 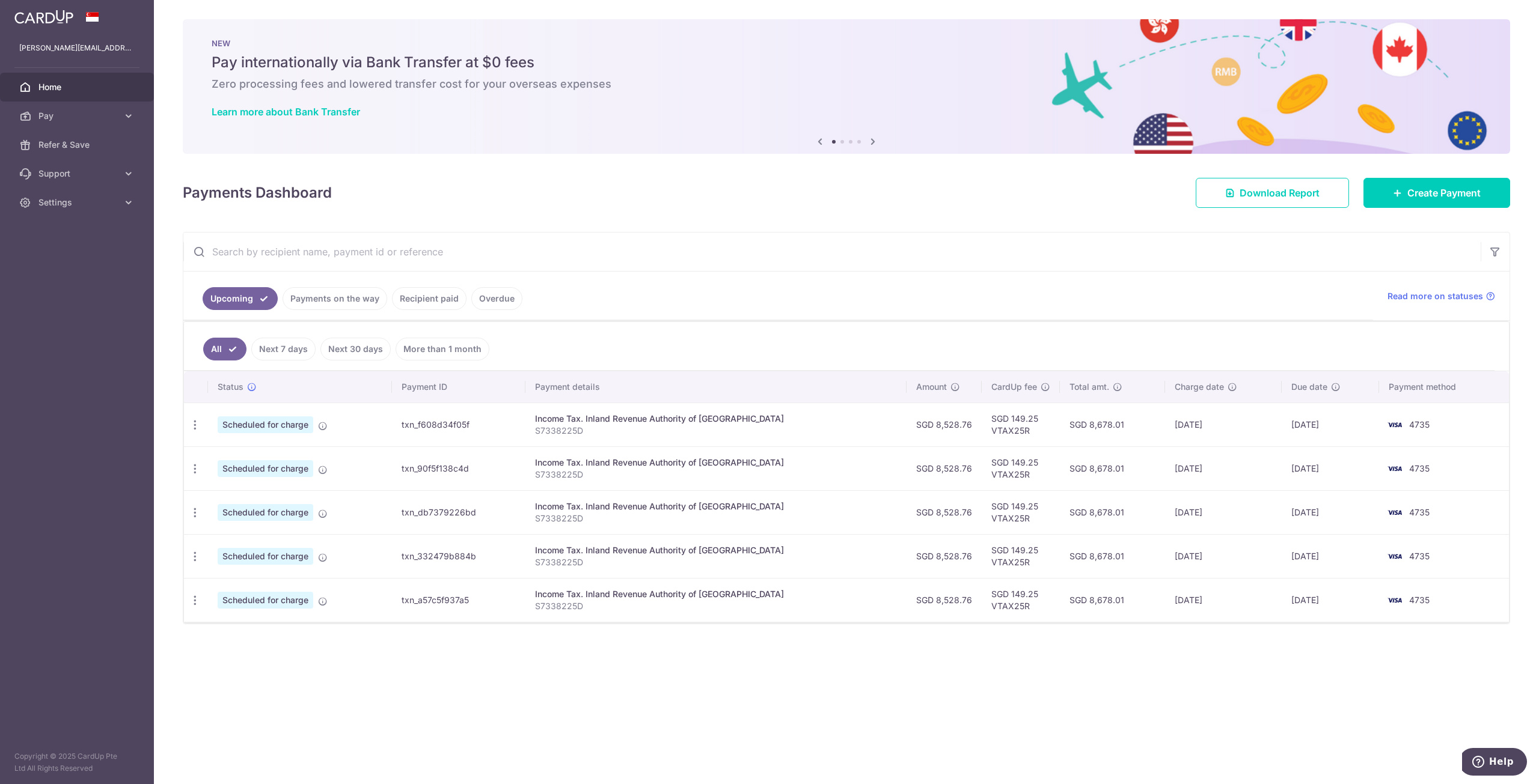 I want to click on a: Read more on statuses, so click(x=1441, y=296).